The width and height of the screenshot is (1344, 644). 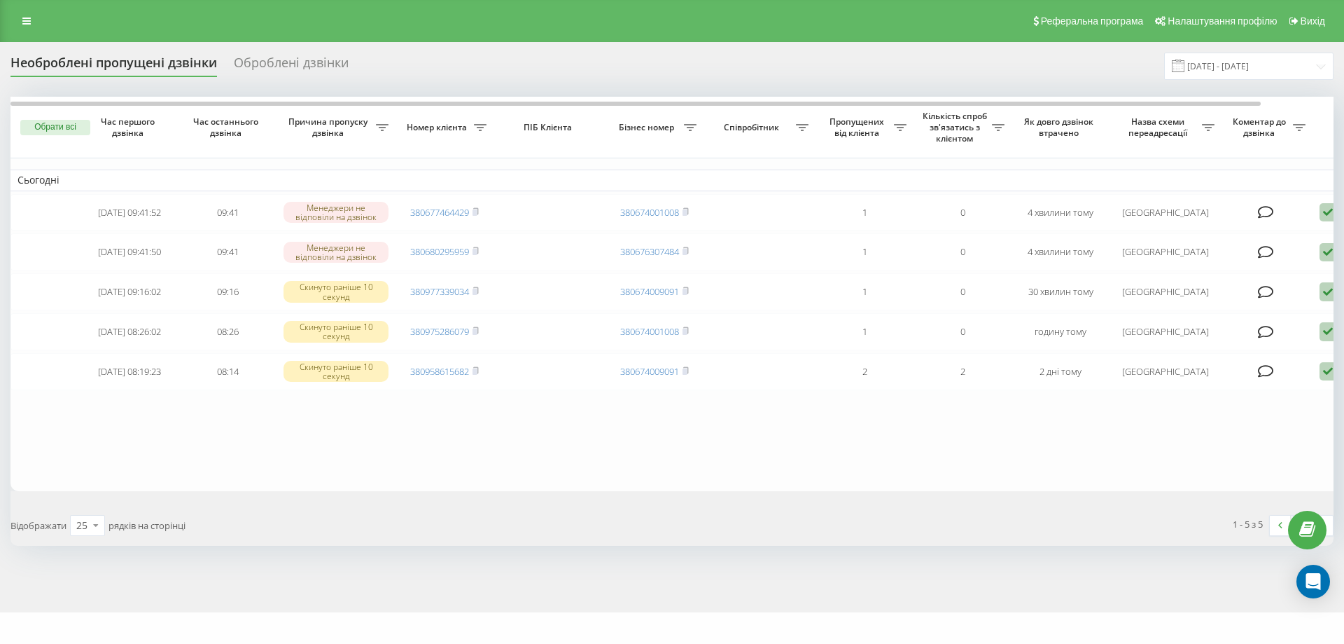 What do you see at coordinates (228, 331) in the screenshot?
I see `td: 08:26` at bounding box center [228, 331].